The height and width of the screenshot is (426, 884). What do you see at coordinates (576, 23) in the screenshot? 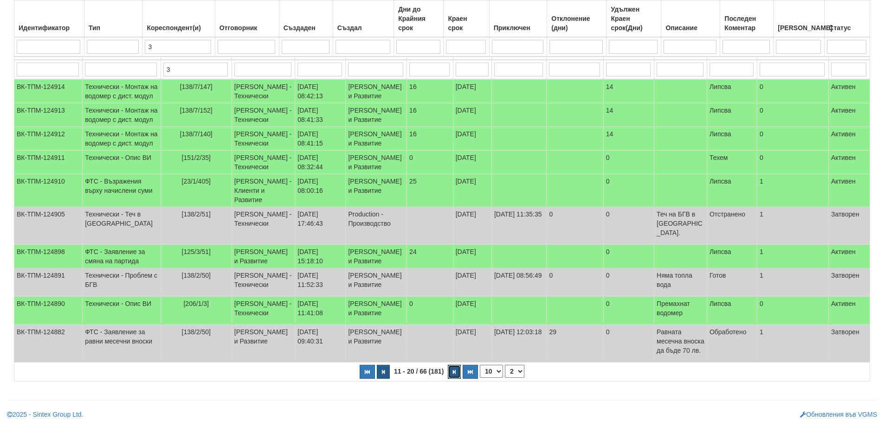
I see `div: Отклонение (дни)` at bounding box center [576, 23].